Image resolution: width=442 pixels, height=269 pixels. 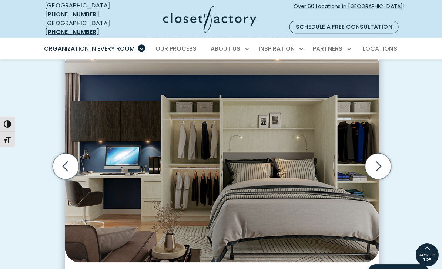 What do you see at coordinates (343, 27) in the screenshot?
I see `a: Schedule a Free Consultation` at bounding box center [343, 27].